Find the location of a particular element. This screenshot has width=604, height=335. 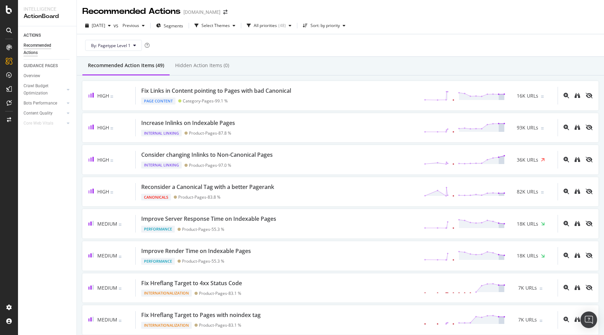

div: Bots Performance is located at coordinates (40, 103).